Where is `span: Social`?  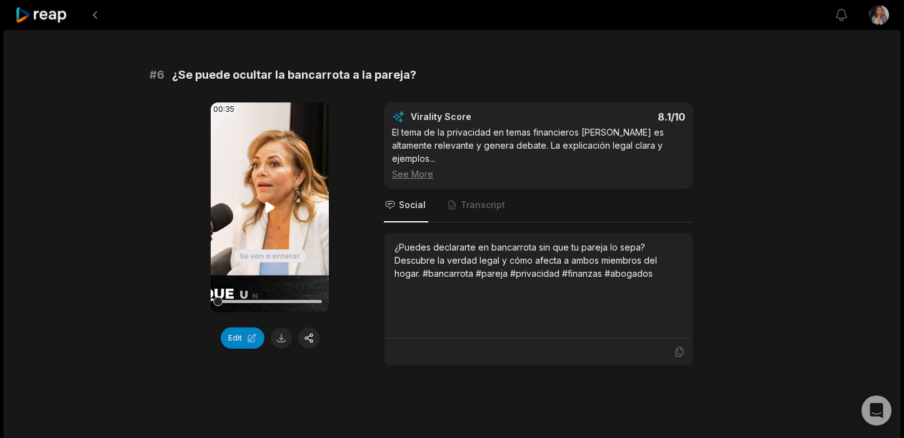
span: Social is located at coordinates (412, 205).